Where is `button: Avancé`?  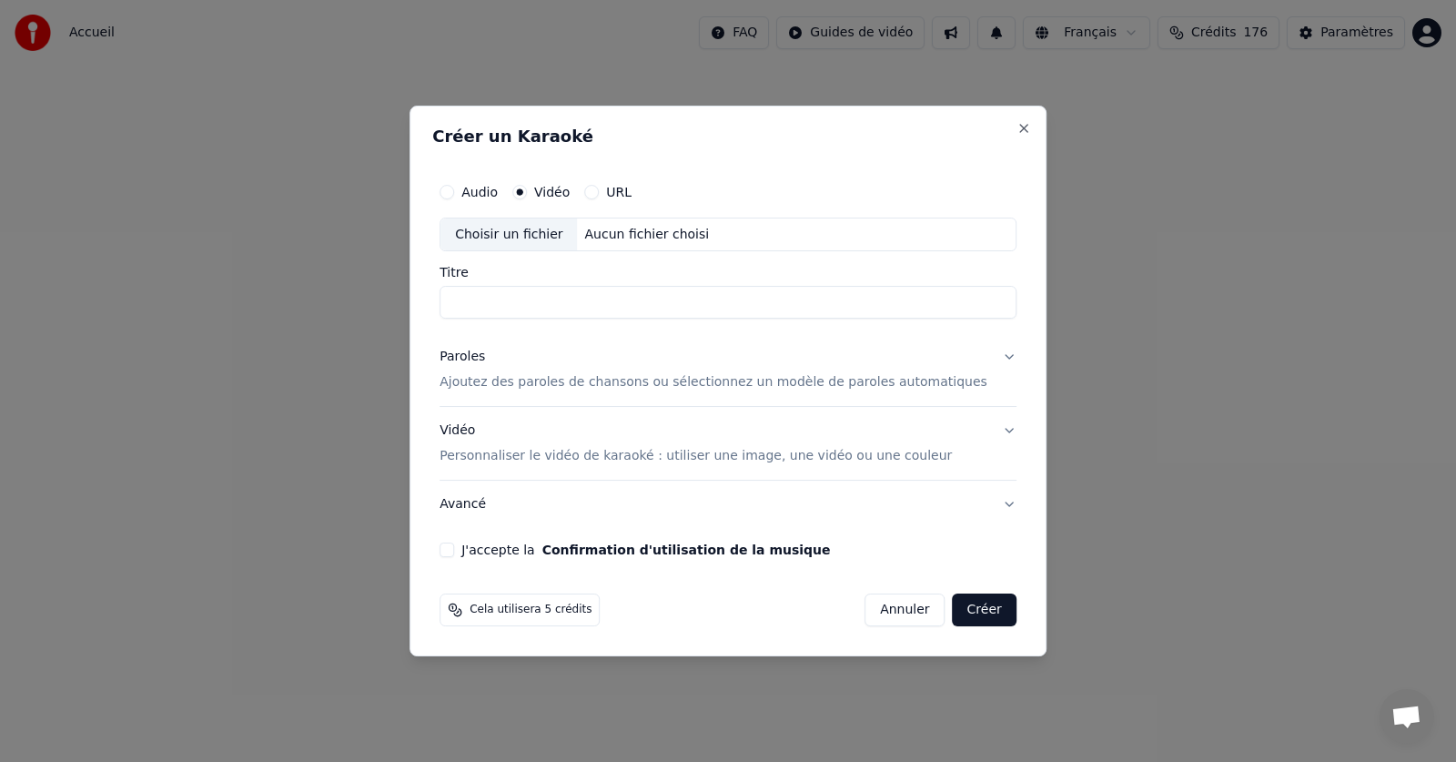
button: Avancé is located at coordinates (728, 504).